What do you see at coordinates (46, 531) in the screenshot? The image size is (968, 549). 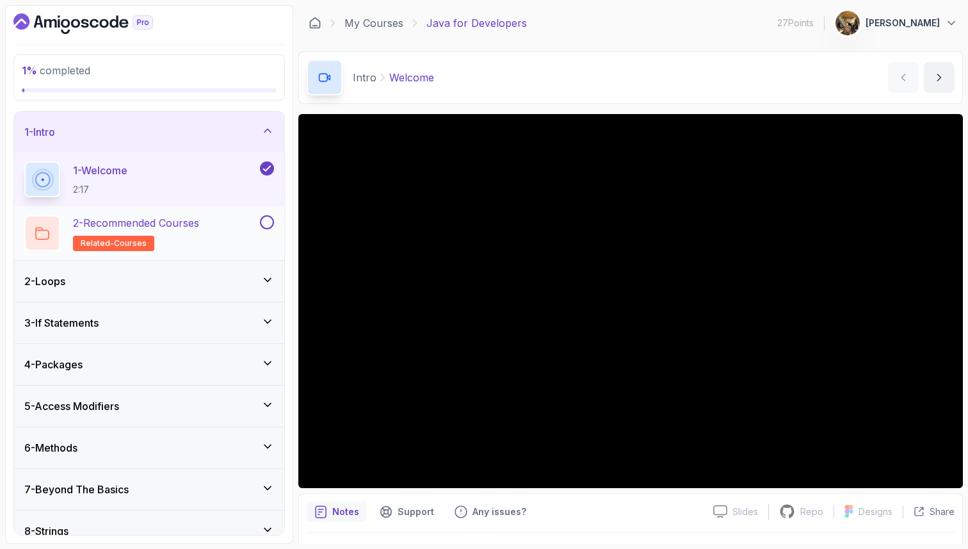 I see `h3: 8 - Strings` at bounding box center [46, 531].